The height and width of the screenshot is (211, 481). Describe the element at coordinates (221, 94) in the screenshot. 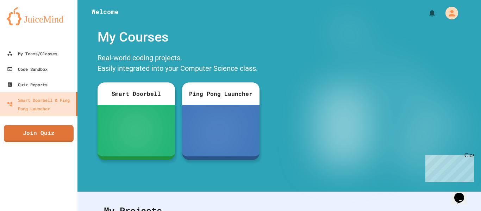

I see `div: Ping Pong Launcher` at that location.